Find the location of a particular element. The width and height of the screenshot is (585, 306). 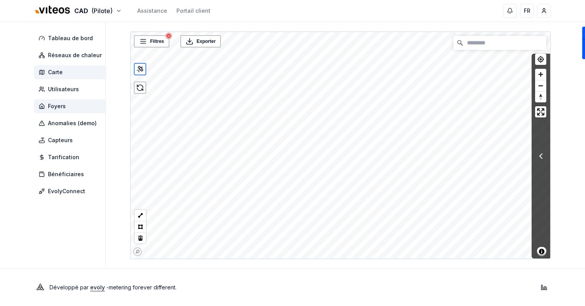

span: Tarification is located at coordinates (63, 157).